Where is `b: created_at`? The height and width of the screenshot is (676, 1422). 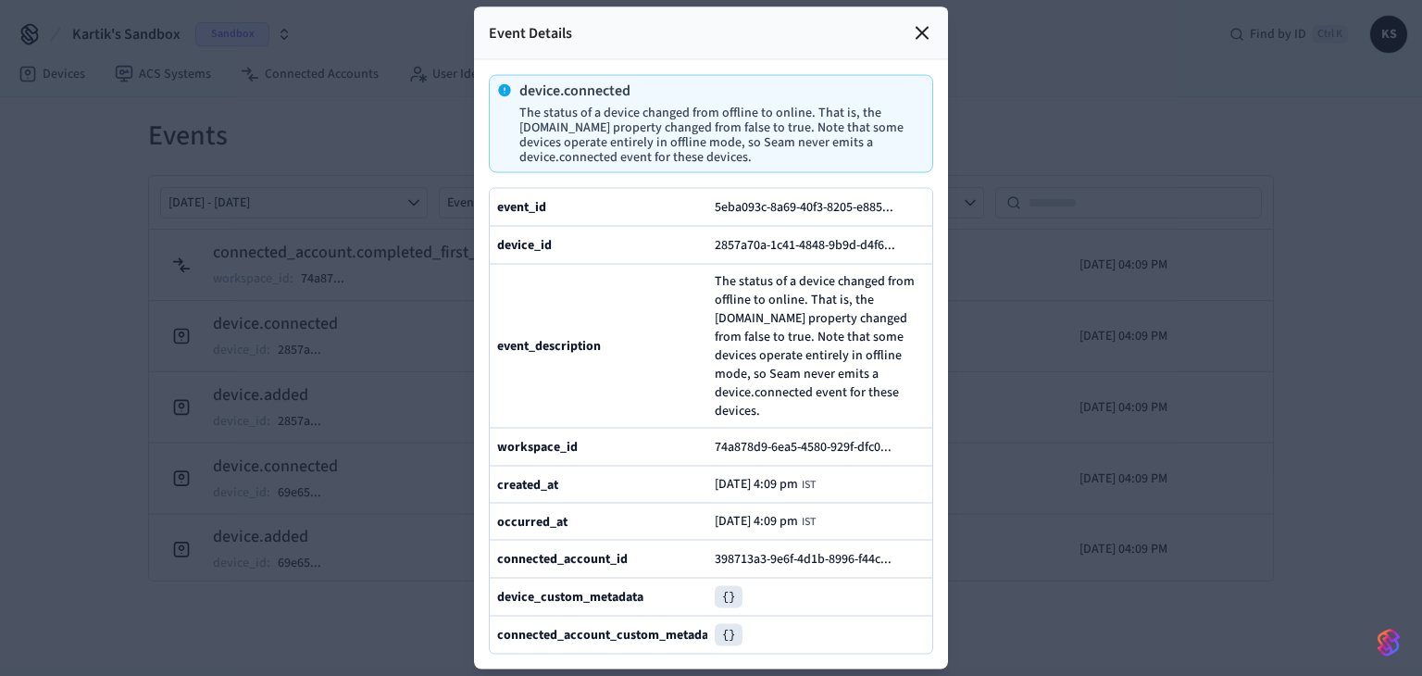
b: created_at is located at coordinates (528, 484).